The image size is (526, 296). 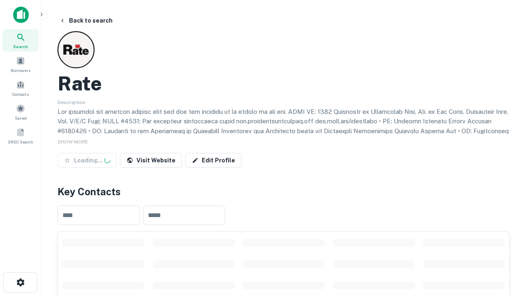 I want to click on div: Contacts, so click(x=21, y=88).